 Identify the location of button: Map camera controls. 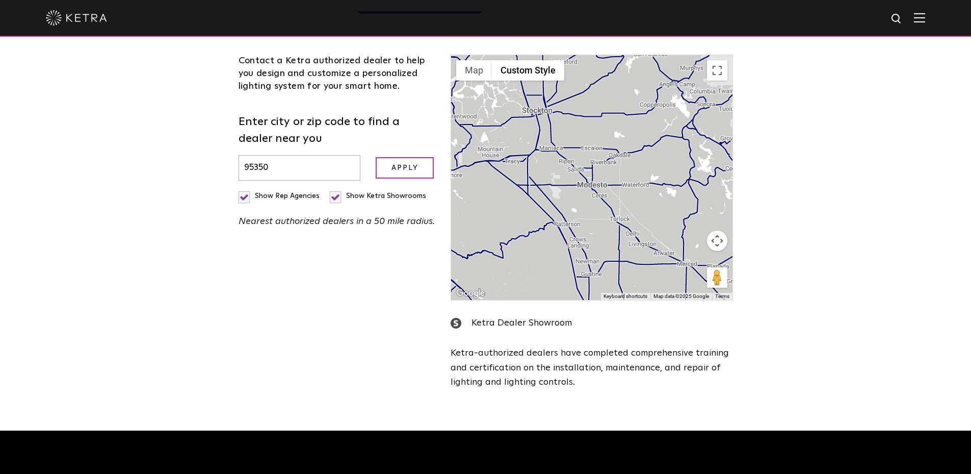
(717, 241).